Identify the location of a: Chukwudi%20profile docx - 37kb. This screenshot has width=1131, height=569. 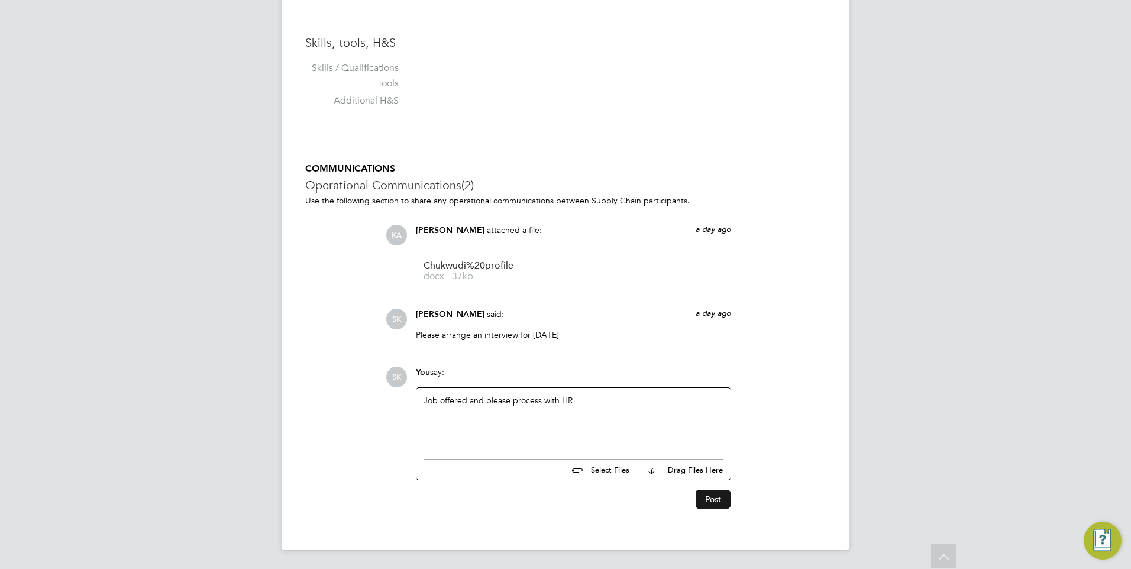
(471, 271).